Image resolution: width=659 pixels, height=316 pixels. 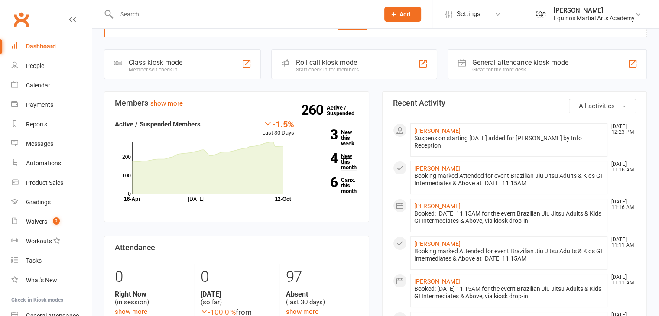 What do you see at coordinates (520, 70) in the screenshot?
I see `div: Great for the front desk` at bounding box center [520, 70].